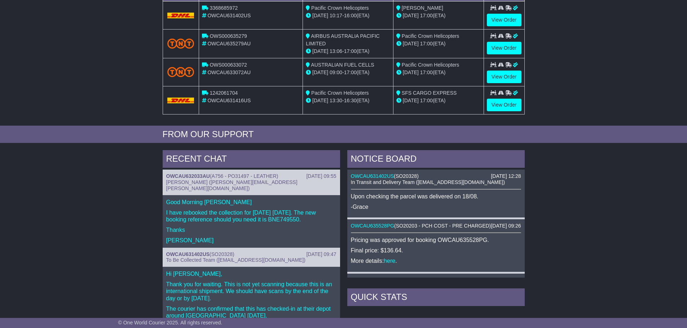 The image size is (687, 328). Describe the element at coordinates (436, 207) in the screenshot. I see `p: -Grace` at that location.